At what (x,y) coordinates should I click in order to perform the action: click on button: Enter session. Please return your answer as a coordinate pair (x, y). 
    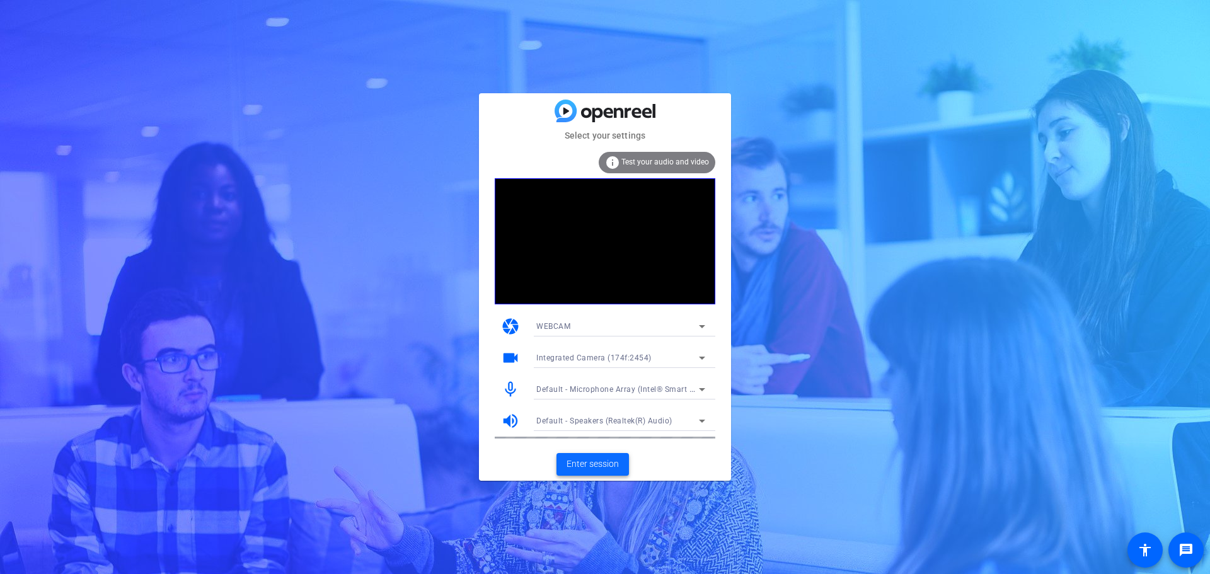
    Looking at the image, I should click on (592, 464).